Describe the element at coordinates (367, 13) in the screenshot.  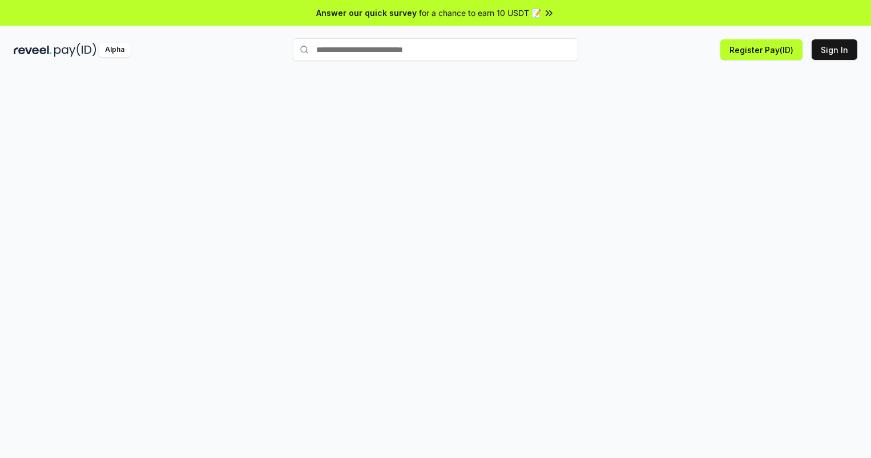
I see `span: Answer our quick survey` at that location.